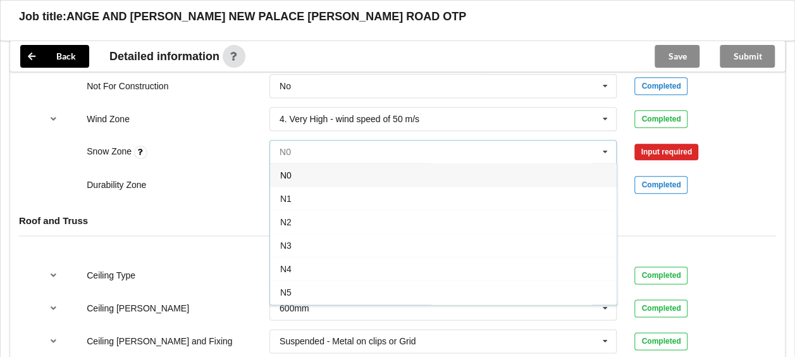 The width and height of the screenshot is (795, 357). I want to click on label: Wind Zone, so click(108, 119).